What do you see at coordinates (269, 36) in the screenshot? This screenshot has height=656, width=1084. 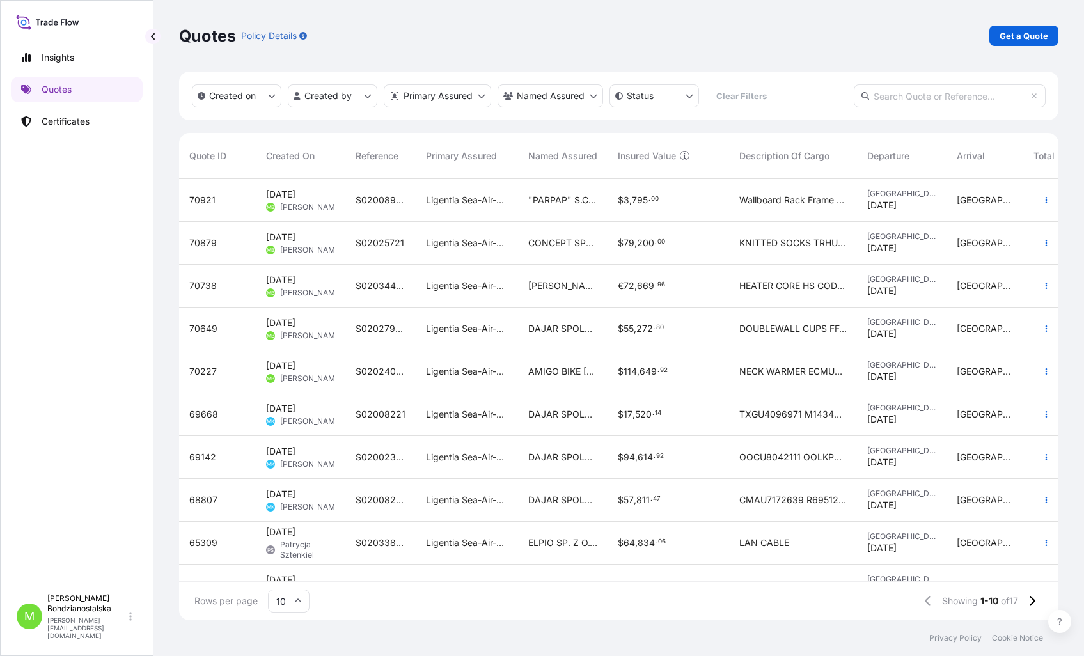 I see `p: Policy Details` at bounding box center [269, 36].